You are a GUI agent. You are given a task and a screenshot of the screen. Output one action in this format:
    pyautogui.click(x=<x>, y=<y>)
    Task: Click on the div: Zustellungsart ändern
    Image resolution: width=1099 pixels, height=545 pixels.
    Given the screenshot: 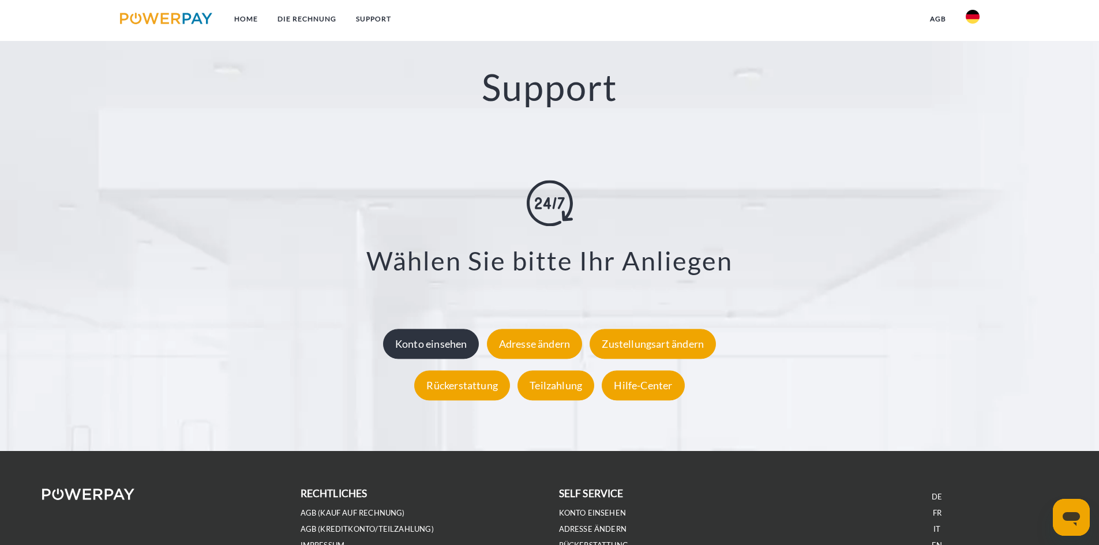 What is the action you would take?
    pyautogui.click(x=653, y=344)
    